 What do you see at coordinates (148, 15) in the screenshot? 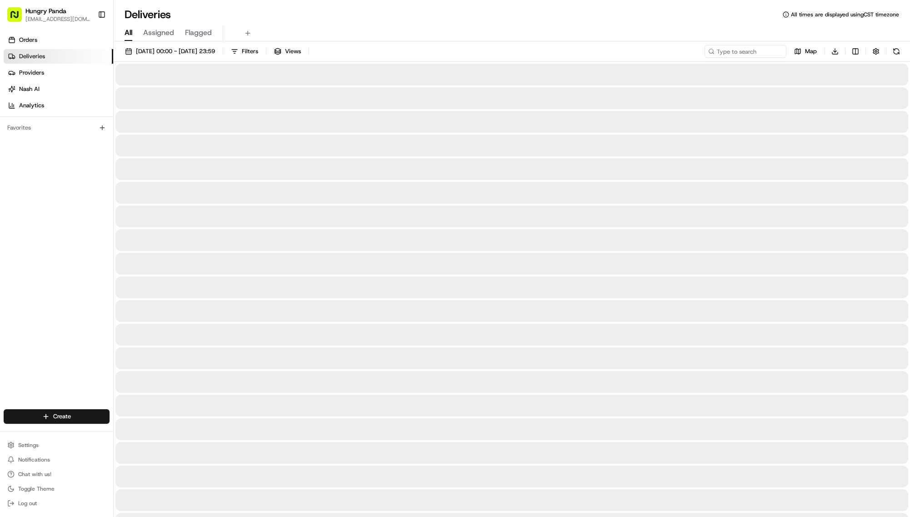
I see `h1: Deliveries` at bounding box center [148, 15].